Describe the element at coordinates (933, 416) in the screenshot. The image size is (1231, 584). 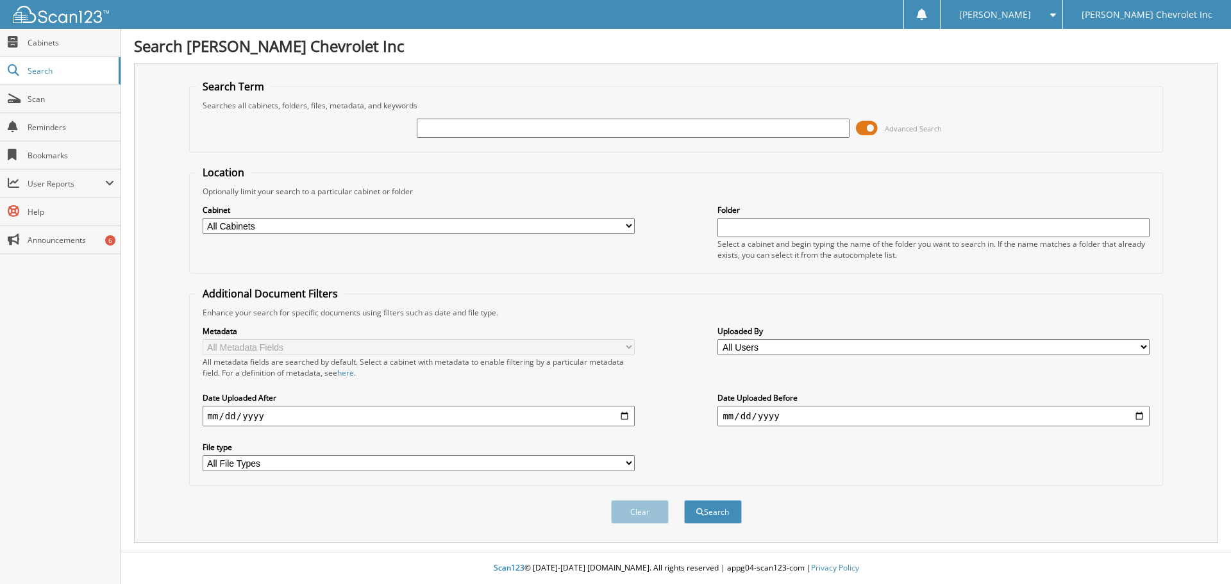
I see `input: end` at that location.